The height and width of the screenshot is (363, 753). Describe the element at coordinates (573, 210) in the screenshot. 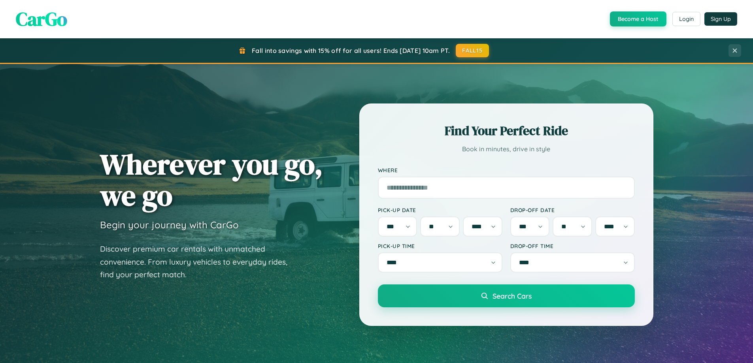

I see `label: Drop-off Date` at that location.